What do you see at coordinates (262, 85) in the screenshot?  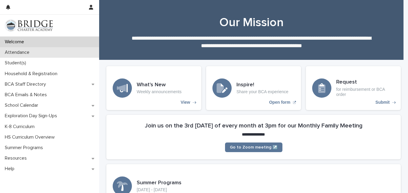 I see `h3: Inspire!` at bounding box center [262, 85].